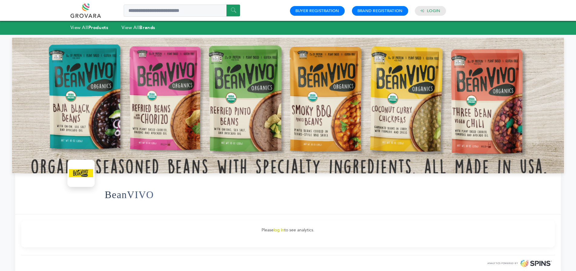 The height and width of the screenshot is (271, 576). I want to click on a: Buyer Registration, so click(317, 11).